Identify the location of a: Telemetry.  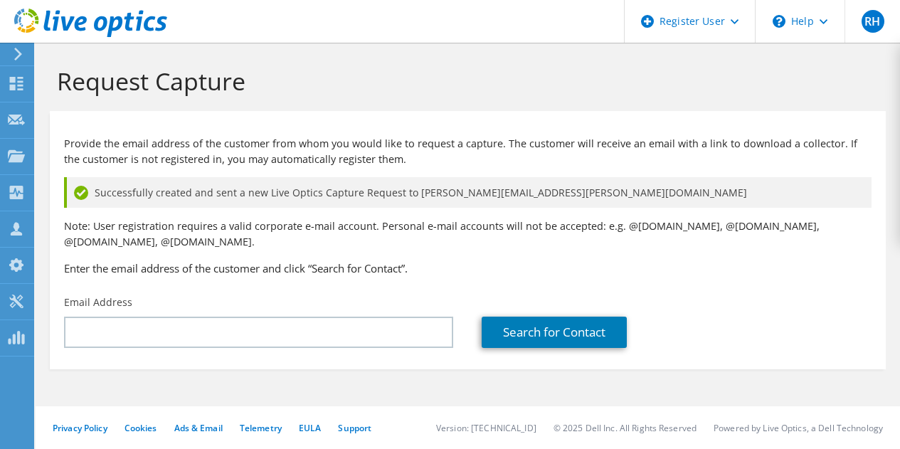
(260, 428).